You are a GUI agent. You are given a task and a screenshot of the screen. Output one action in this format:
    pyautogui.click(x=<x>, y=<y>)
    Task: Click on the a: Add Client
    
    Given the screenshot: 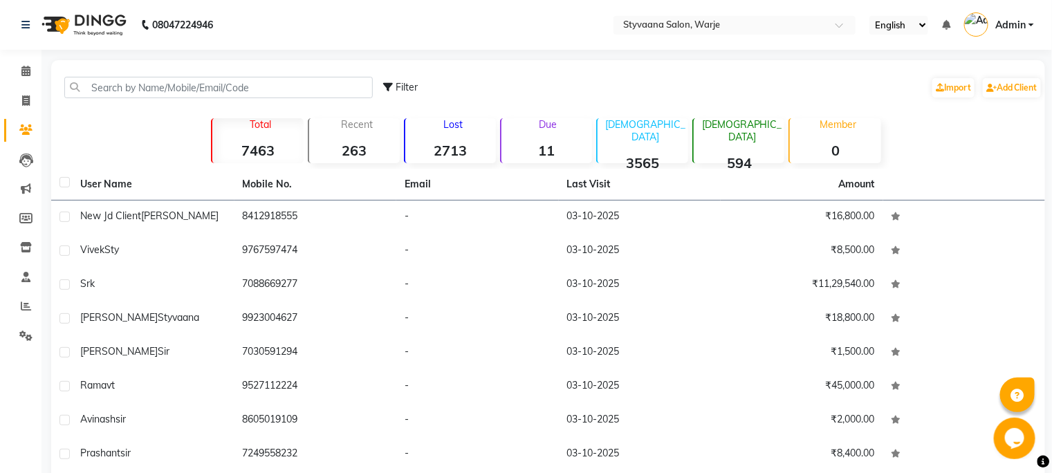 What is the action you would take?
    pyautogui.click(x=1012, y=88)
    